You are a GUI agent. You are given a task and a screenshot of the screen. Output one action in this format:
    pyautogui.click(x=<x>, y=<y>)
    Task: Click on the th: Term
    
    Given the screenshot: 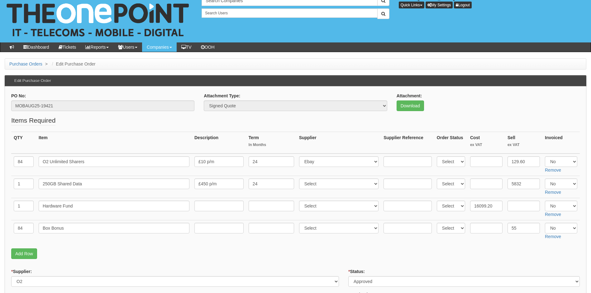 What is the action you would take?
    pyautogui.click(x=271, y=143)
    